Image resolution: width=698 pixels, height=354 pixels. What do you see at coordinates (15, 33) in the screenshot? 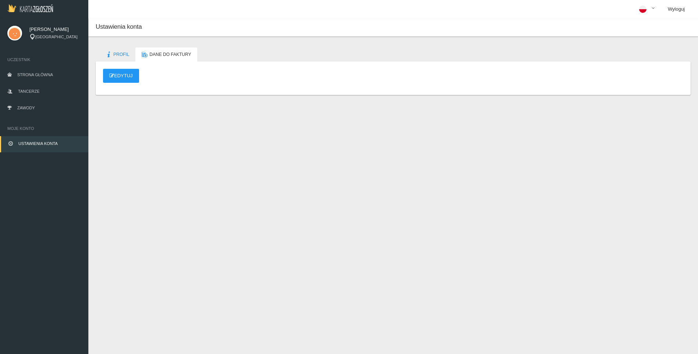
I see `img: svg` at bounding box center [15, 33].